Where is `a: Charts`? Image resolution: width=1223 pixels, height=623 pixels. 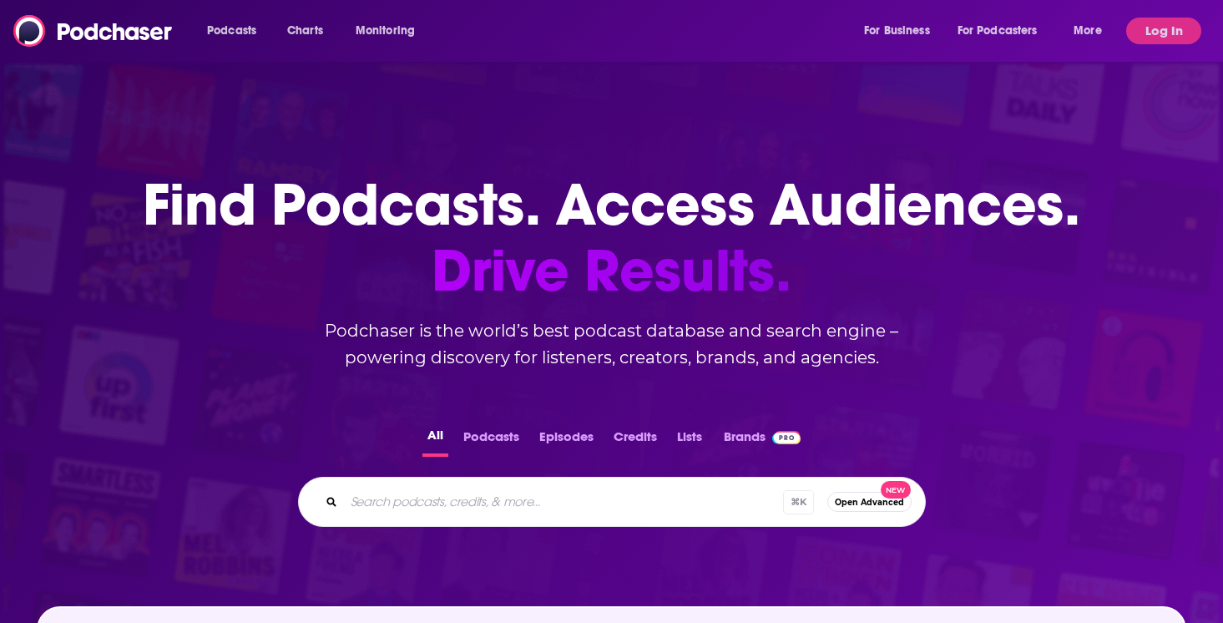 a: Charts is located at coordinates (305, 31).